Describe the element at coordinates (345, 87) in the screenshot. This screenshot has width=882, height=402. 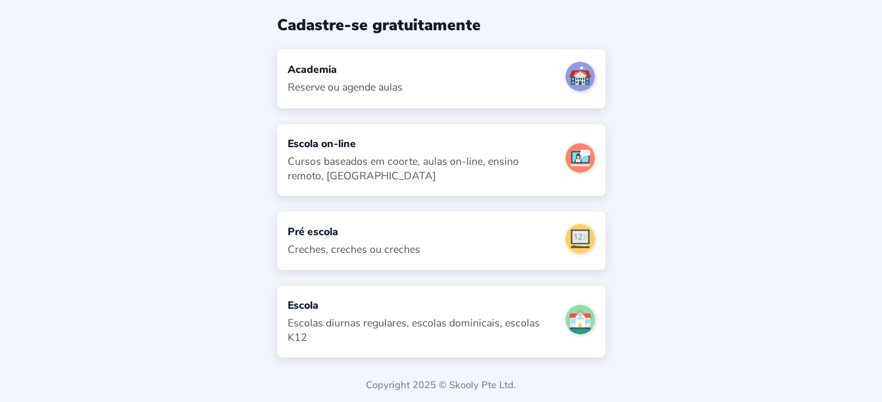
I see `div: Reserve ou agende aulas` at that location.